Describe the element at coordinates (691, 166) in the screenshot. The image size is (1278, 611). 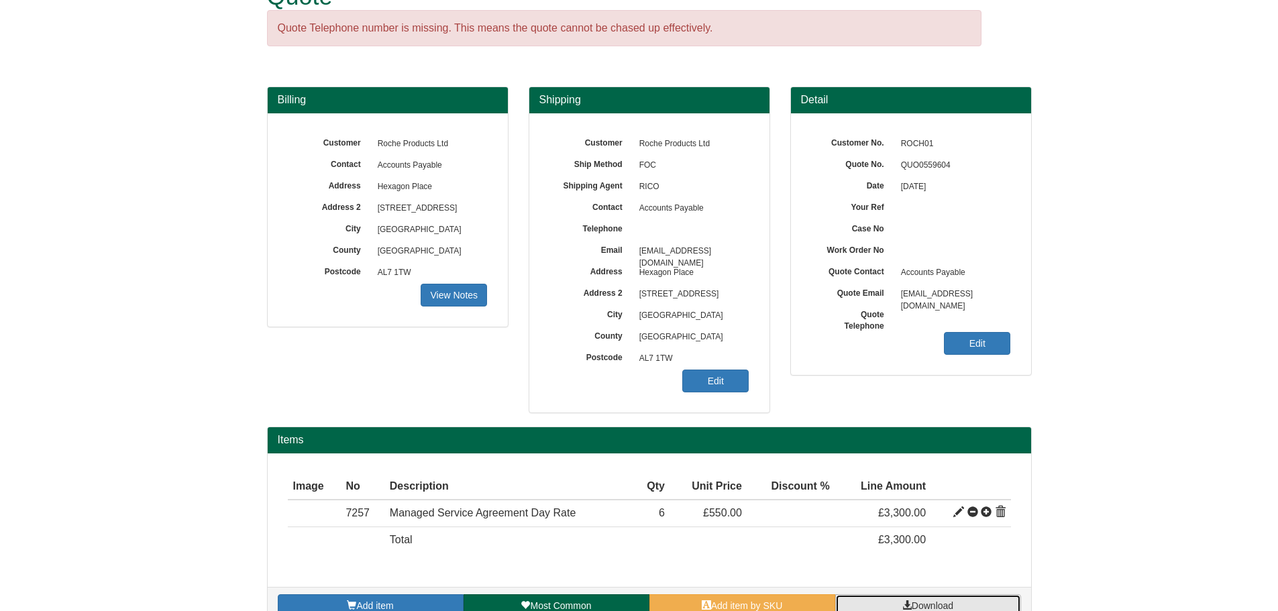
I see `span: FOC` at that location.